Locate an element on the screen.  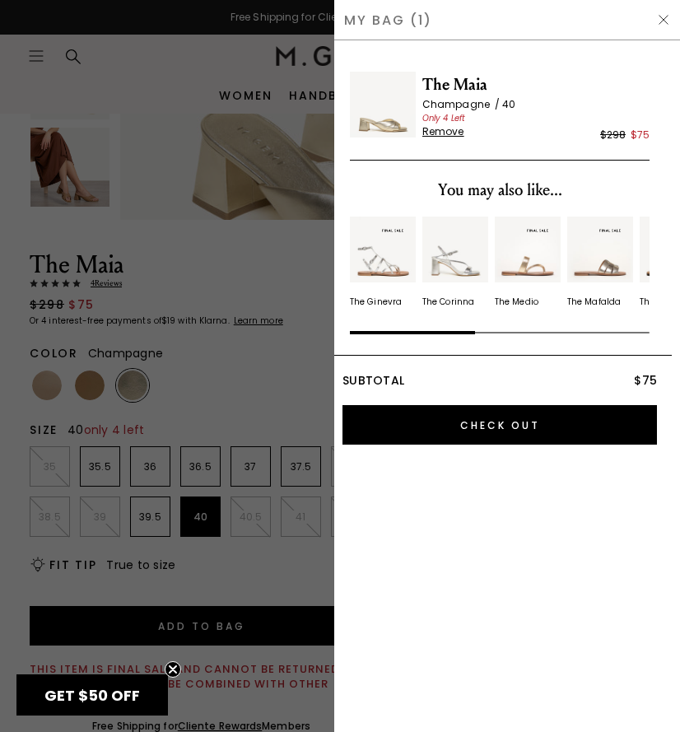
div: The Corinna is located at coordinates (448, 302).